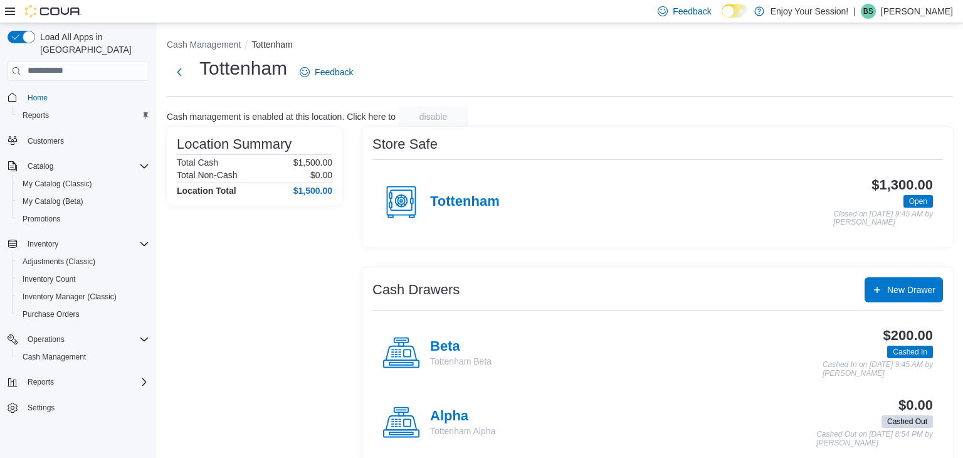 The image size is (963, 458). What do you see at coordinates (57, 184) in the screenshot?
I see `span: My Catalog (Classic)` at bounding box center [57, 184].